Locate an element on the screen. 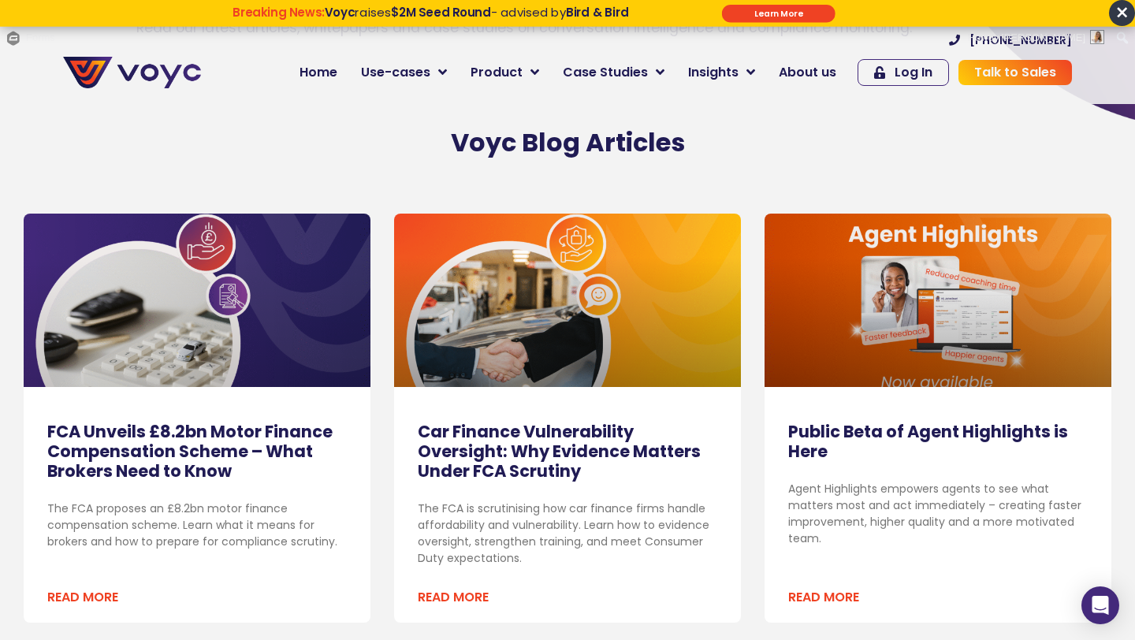 The image size is (1135, 640). span: Log In is located at coordinates (914, 73).